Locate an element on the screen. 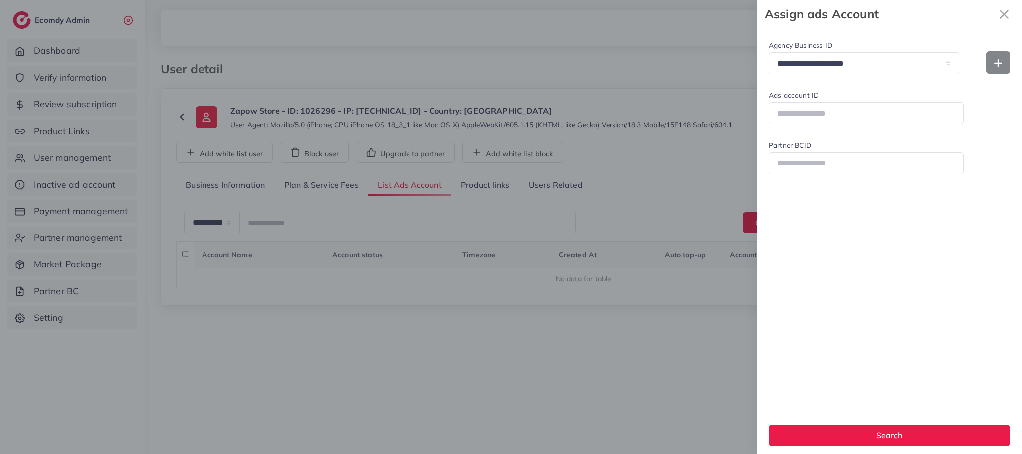 This screenshot has width=1022, height=454. img: Add new is located at coordinates (998, 63).